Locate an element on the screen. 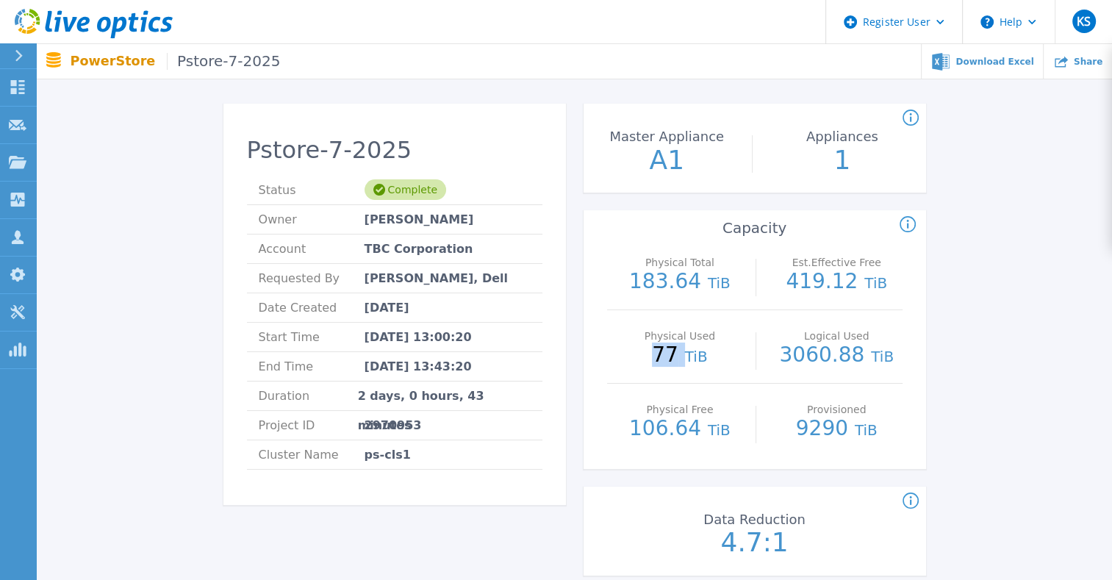 This screenshot has height=580, width=1112. p: Physical Free is located at coordinates (679, 409).